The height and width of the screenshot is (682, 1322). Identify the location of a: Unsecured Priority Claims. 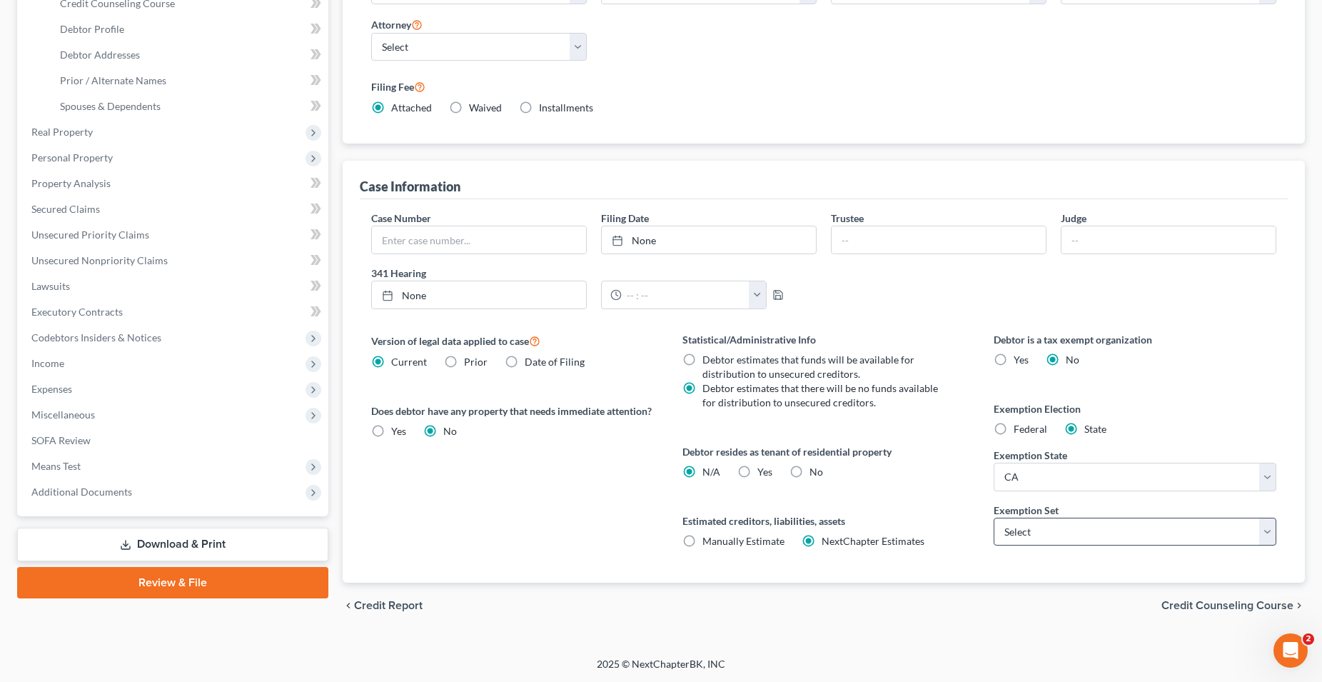
(174, 235).